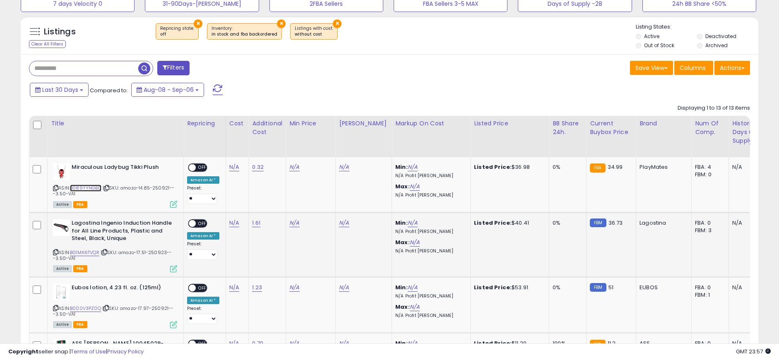 This screenshot has width=779, height=360. Describe the element at coordinates (709, 231) in the screenshot. I see `div: FBM: 3` at that location.